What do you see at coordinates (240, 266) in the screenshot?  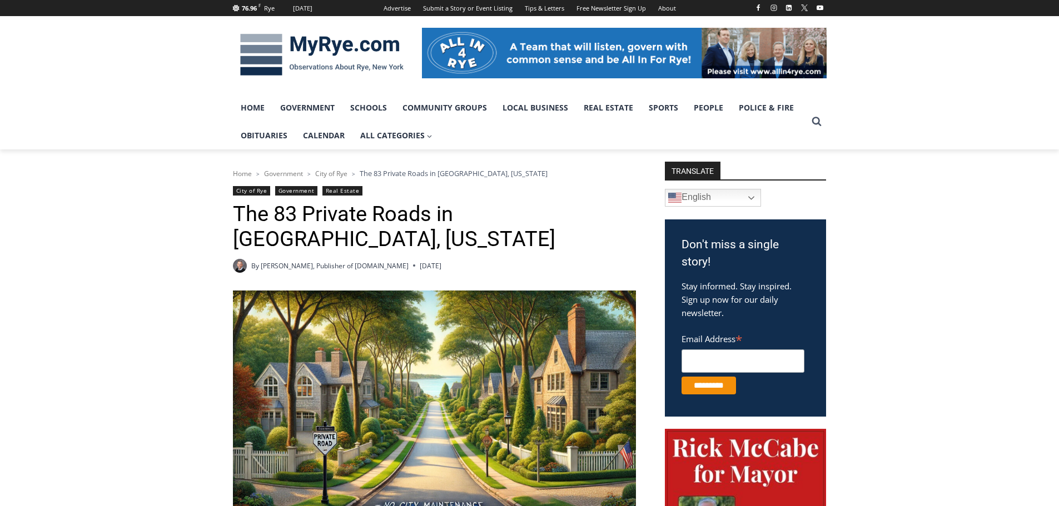 I see `a: Author image` at bounding box center [240, 266].